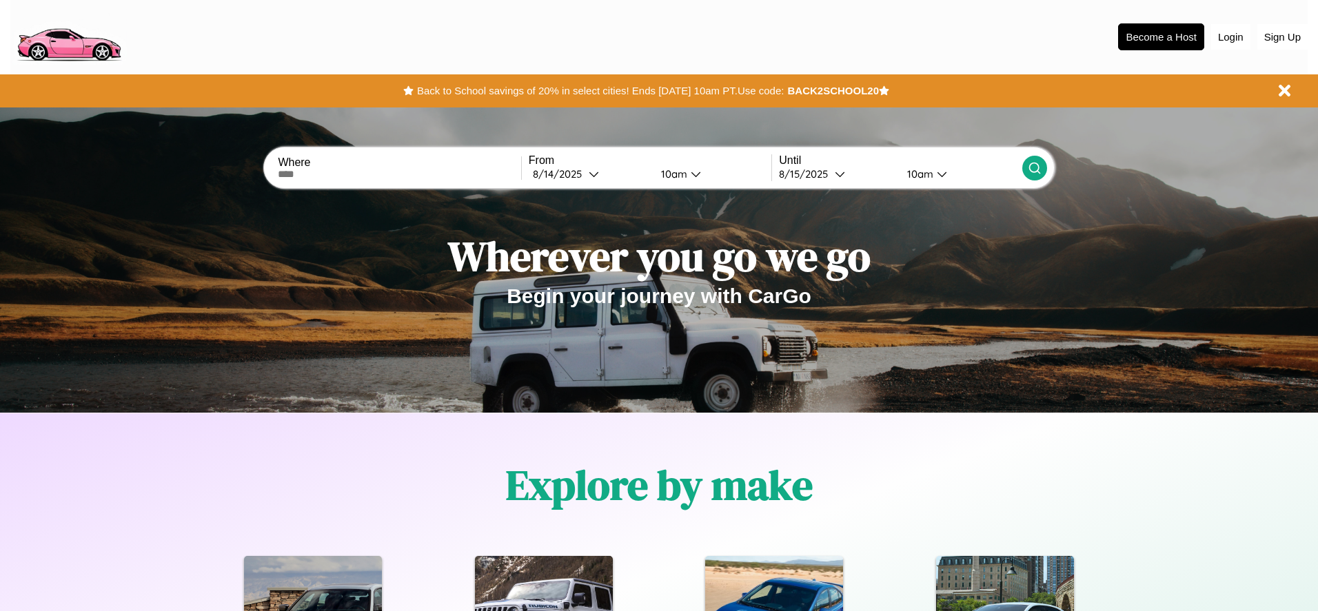 The height and width of the screenshot is (611, 1318). Describe the element at coordinates (1282, 37) in the screenshot. I see `button: Sign Up` at that location.